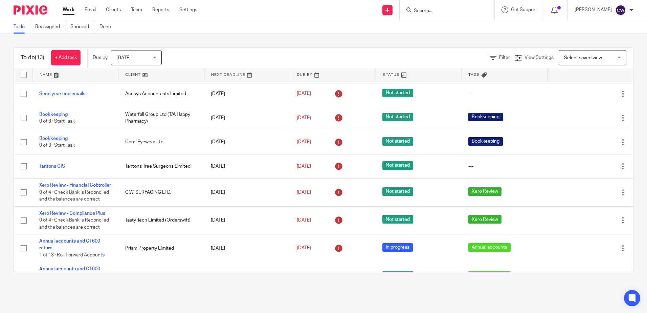  What do you see at coordinates (162, 276) in the screenshot?
I see `td: Servecom Limited` at bounding box center [162, 276].